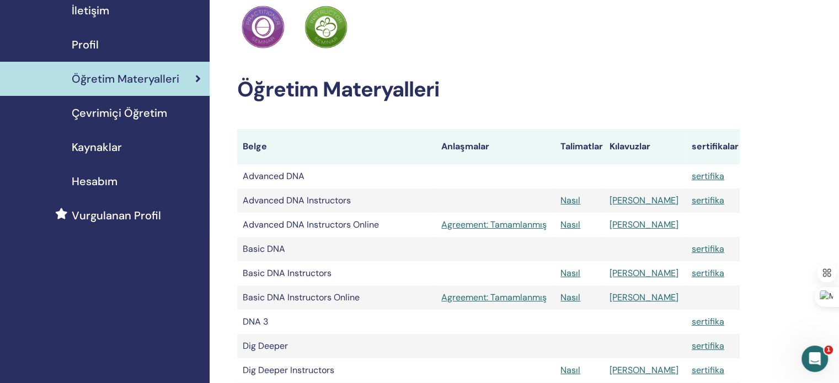  Describe the element at coordinates (336, 201) in the screenshot. I see `td: Advanced DNA Instructors` at that location.